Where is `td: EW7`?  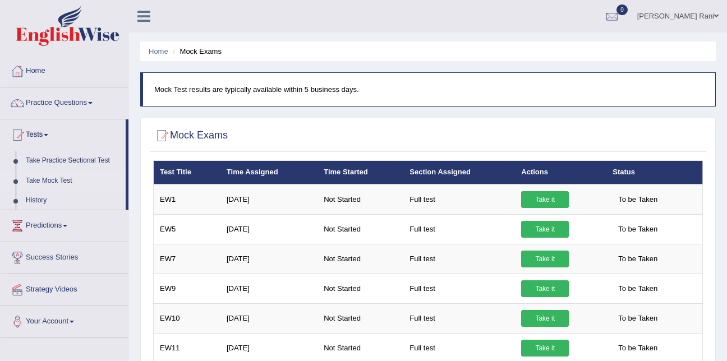 td: EW7 is located at coordinates (187, 259).